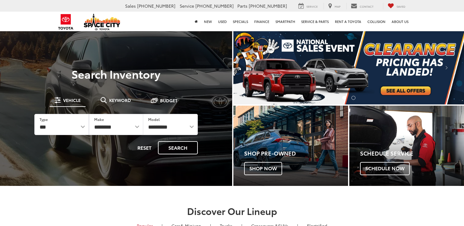 The height and width of the screenshot is (226, 464). Describe the element at coordinates (242, 6) in the screenshot. I see `span: Parts` at that location.